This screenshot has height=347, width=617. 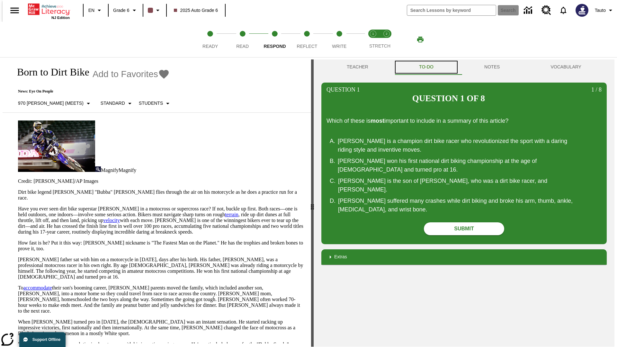 What do you see at coordinates (332, 181) in the screenshot?
I see `span: C .` at bounding box center [332, 181].